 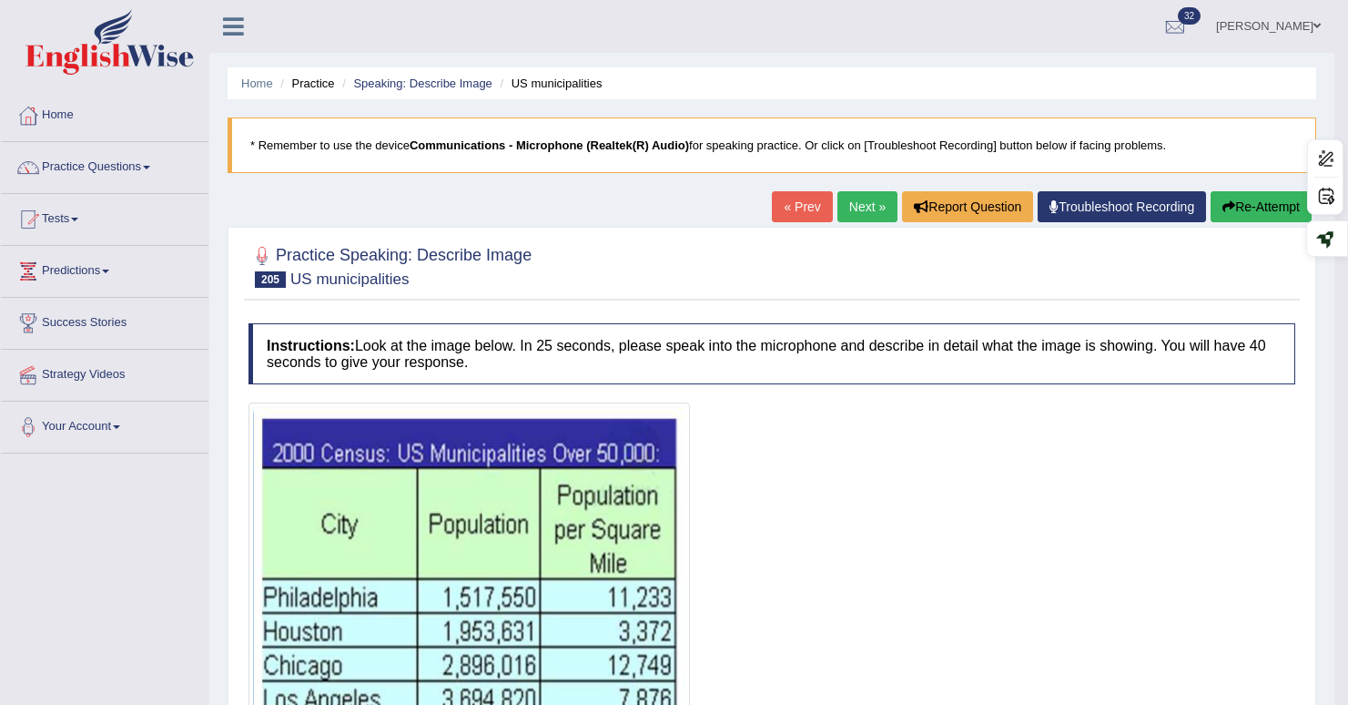 What do you see at coordinates (105, 320) in the screenshot?
I see `a: Success Stories` at bounding box center [105, 320].